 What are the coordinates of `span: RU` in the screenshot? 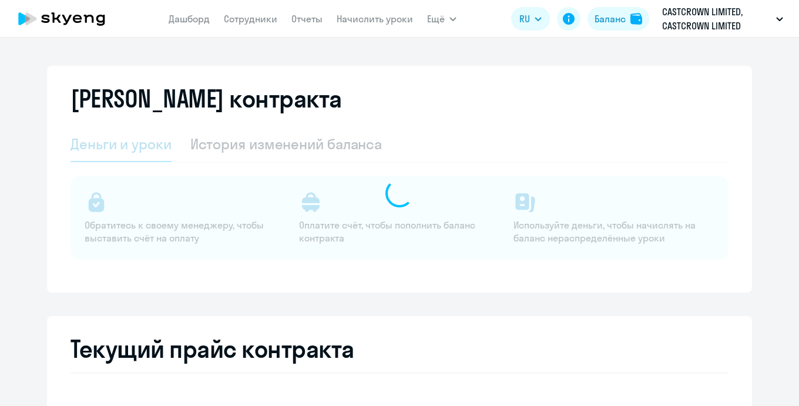 It's located at (524, 19).